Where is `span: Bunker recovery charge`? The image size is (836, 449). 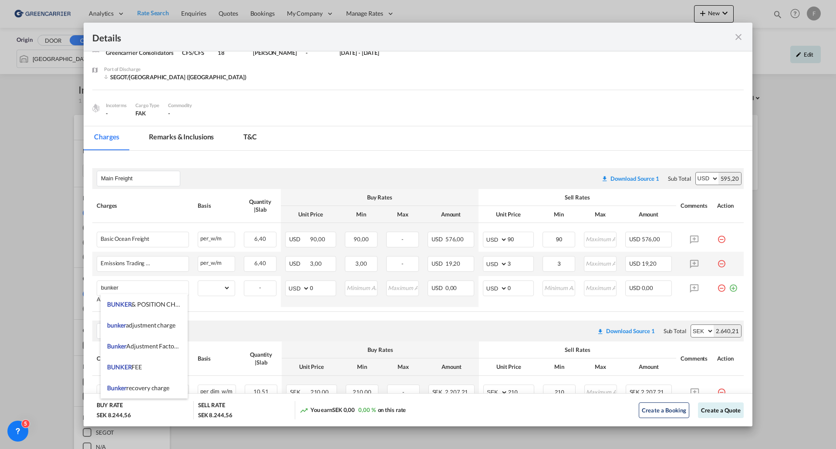
span: Bunker recovery charge is located at coordinates (138, 388).